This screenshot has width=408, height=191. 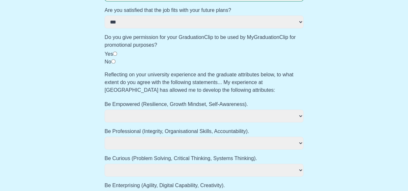 What do you see at coordinates (204, 104) in the screenshot?
I see `label: Be Empowered (Resilience, Growth Mindset, Self-Awareness).` at bounding box center [204, 104].